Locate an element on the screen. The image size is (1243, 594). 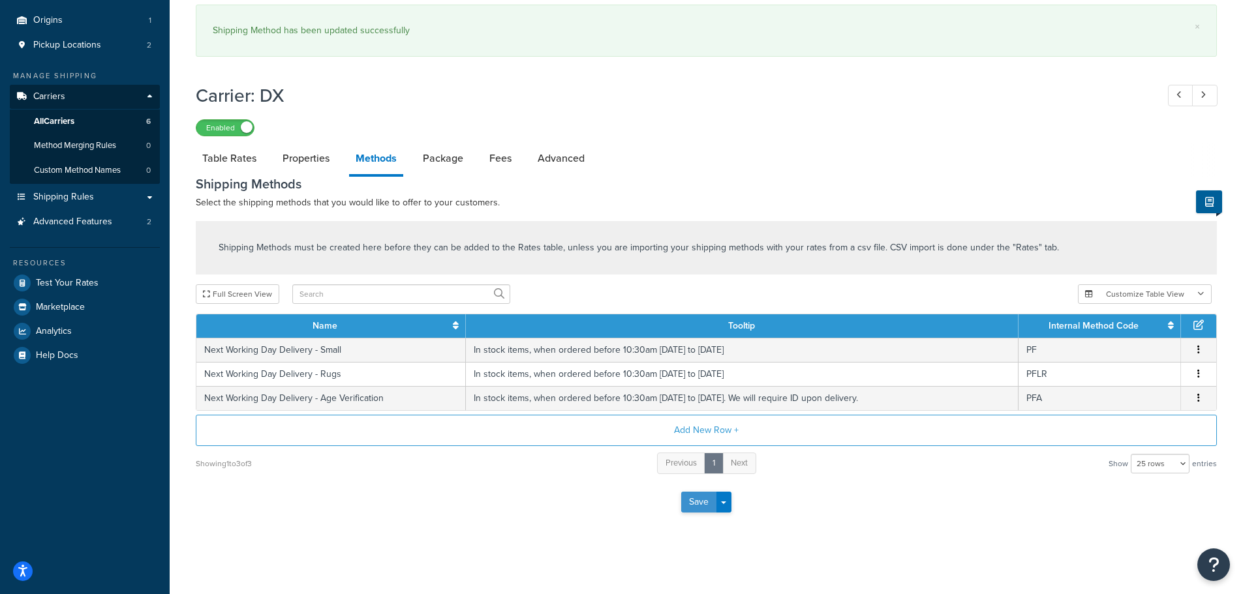
span: 1 is located at coordinates (150, 20).